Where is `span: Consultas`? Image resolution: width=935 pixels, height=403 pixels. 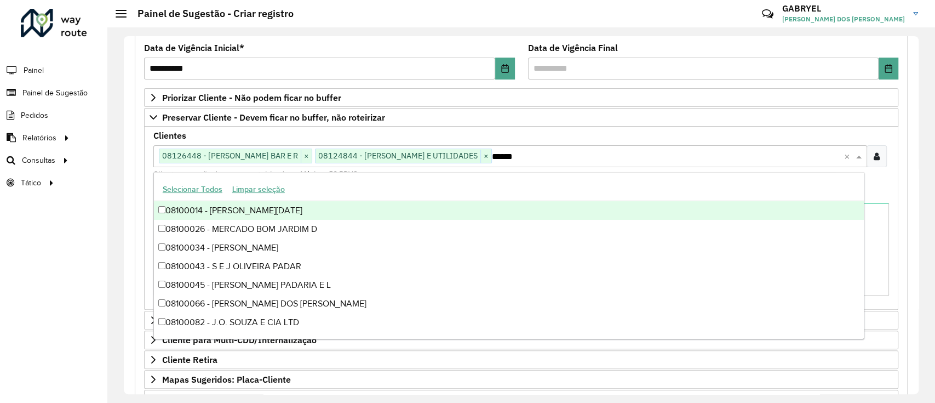 span: Consultas is located at coordinates (38, 160).